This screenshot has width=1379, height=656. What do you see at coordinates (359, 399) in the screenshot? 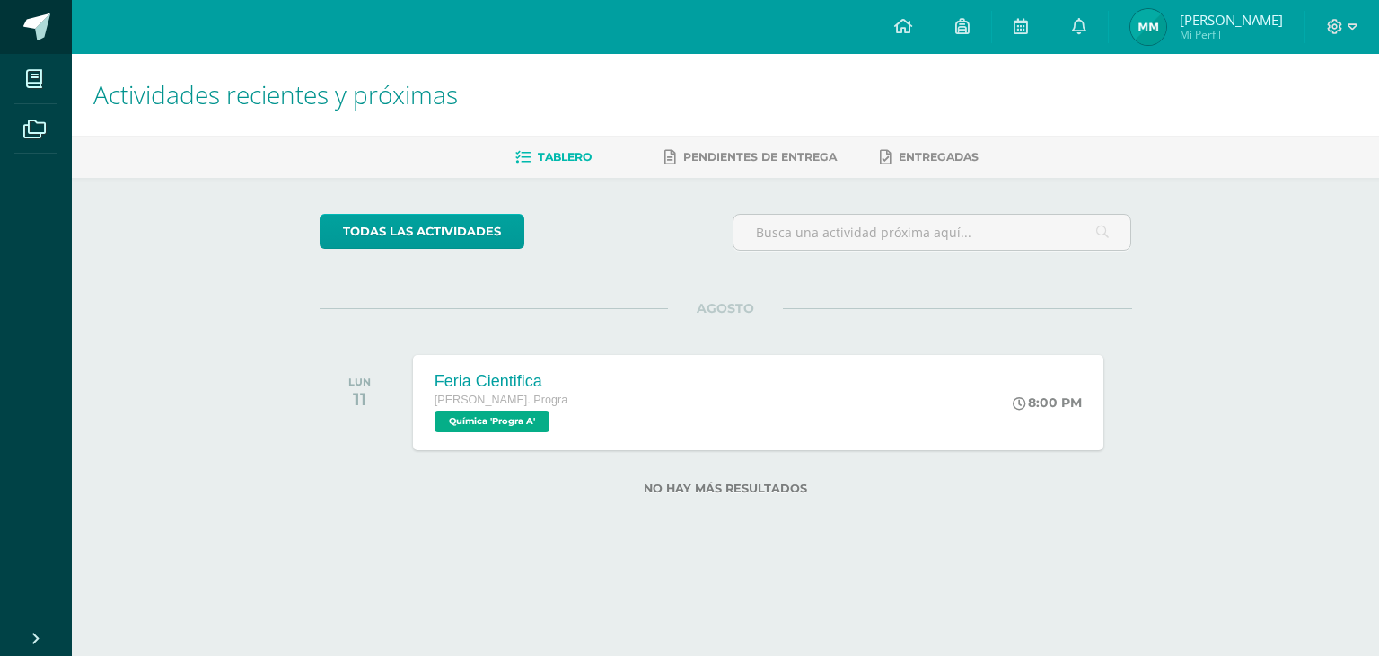
I see `div: 11` at bounding box center [359, 399].